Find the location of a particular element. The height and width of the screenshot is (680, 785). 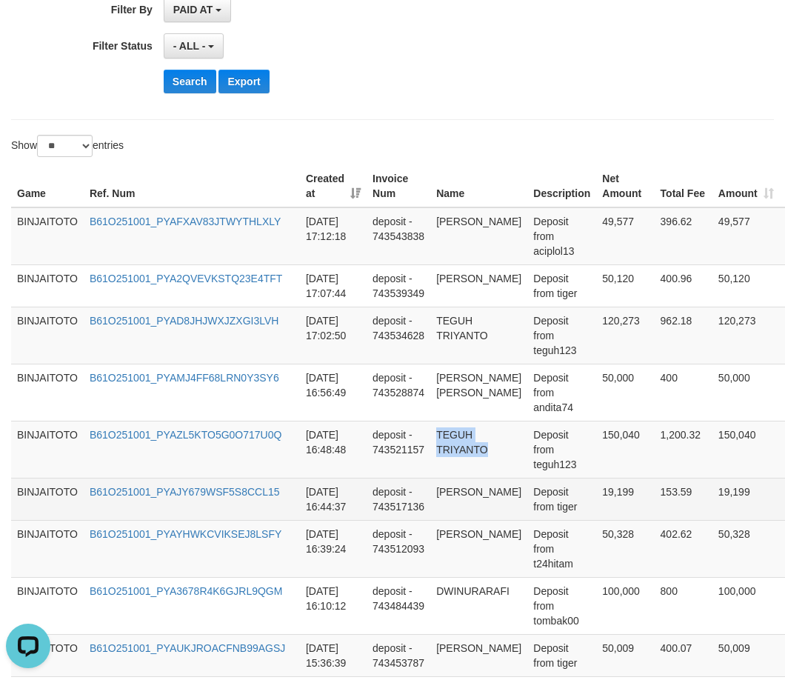

td: deposit - 743484439 is located at coordinates (398, 605).